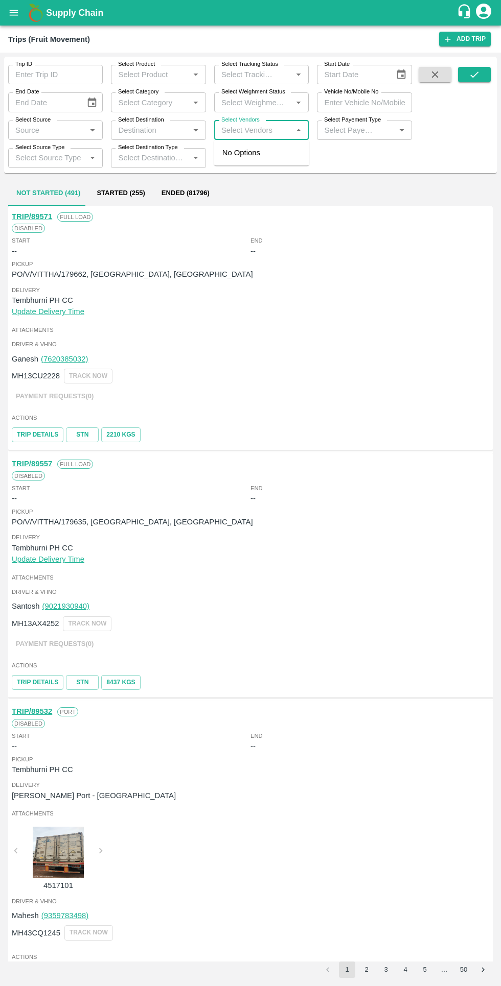  Describe the element at coordinates (58, 886) in the screenshot. I see `p: 4517101` at that location.